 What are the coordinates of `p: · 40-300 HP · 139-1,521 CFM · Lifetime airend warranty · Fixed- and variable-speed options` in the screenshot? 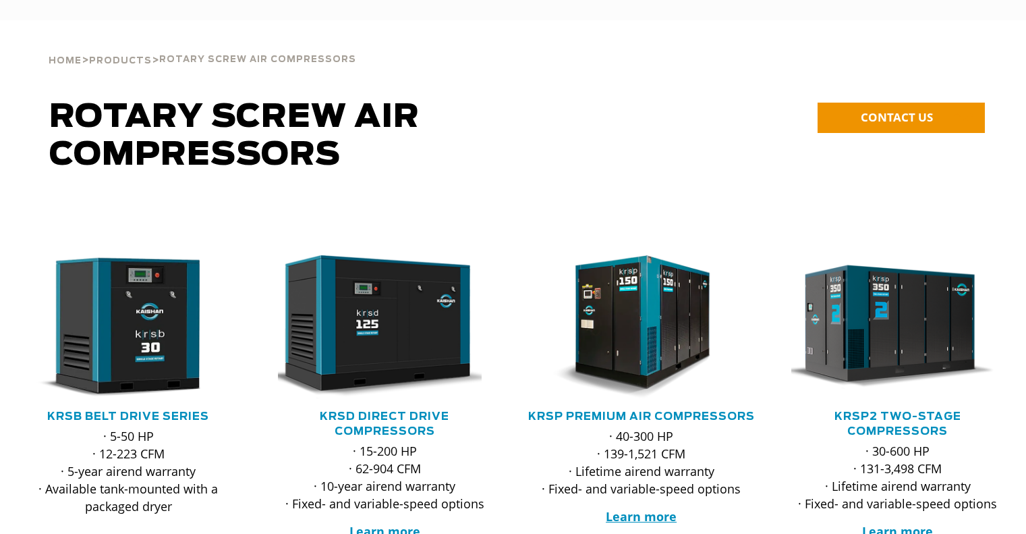 It's located at (642, 462).